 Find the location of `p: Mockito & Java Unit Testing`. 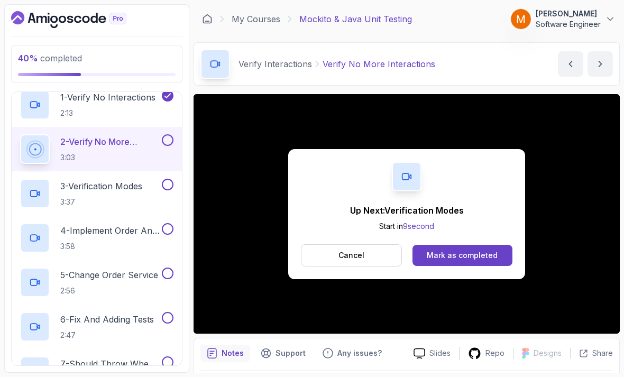

p: Mockito & Java Unit Testing is located at coordinates (355, 19).